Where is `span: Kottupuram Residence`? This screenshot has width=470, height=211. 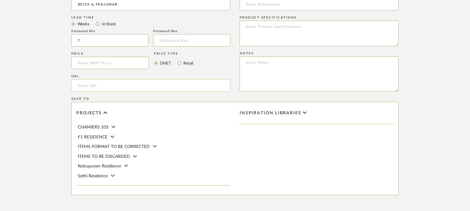
span: Kottupuram Residence is located at coordinates (99, 166).